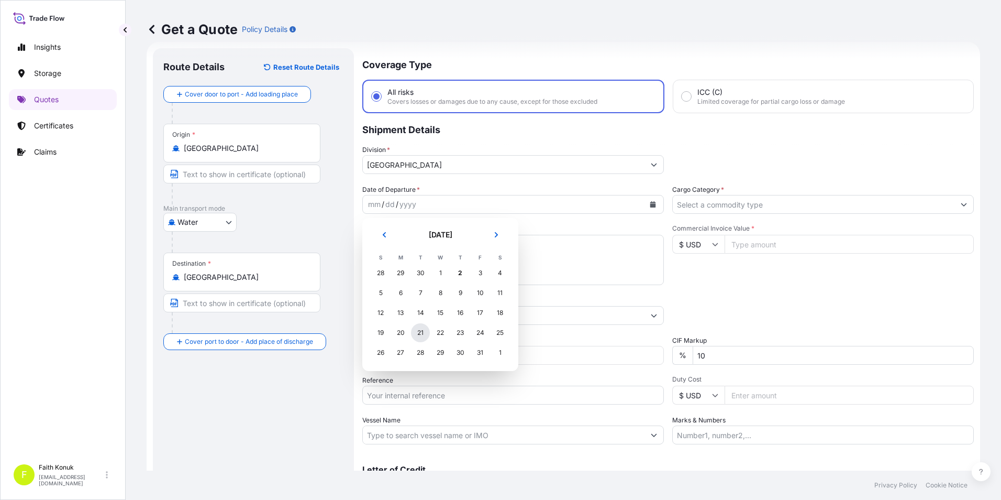 This screenshot has width=1001, height=500. What do you see at coordinates (460, 313) in the screenshot?
I see `div: Thursday, October 16, 2025` at bounding box center [460, 313].